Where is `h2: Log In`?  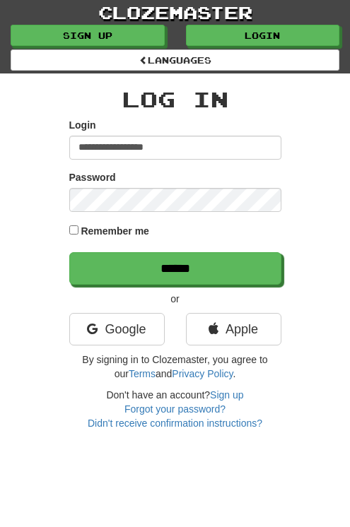 h2: Log In is located at coordinates (175, 99).